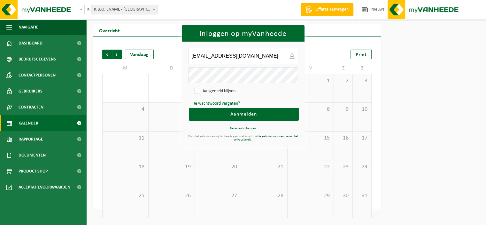  Describe the element at coordinates (243, 33) in the screenshot. I see `h1: Inloggen op myVanheede` at that location.